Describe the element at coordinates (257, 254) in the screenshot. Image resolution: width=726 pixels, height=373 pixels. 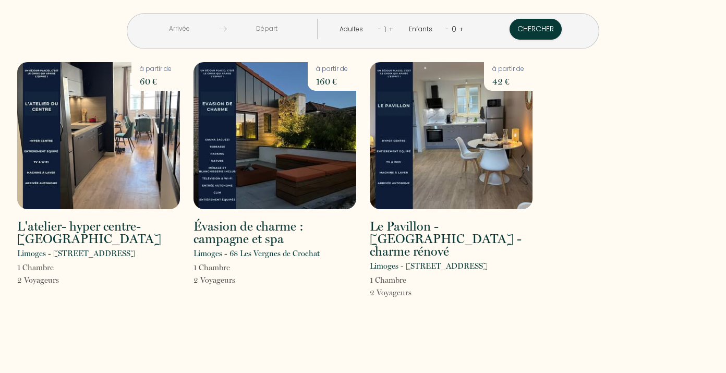
I see `p: Limoges - 68 Les Vergnes de Crochat` at that location.